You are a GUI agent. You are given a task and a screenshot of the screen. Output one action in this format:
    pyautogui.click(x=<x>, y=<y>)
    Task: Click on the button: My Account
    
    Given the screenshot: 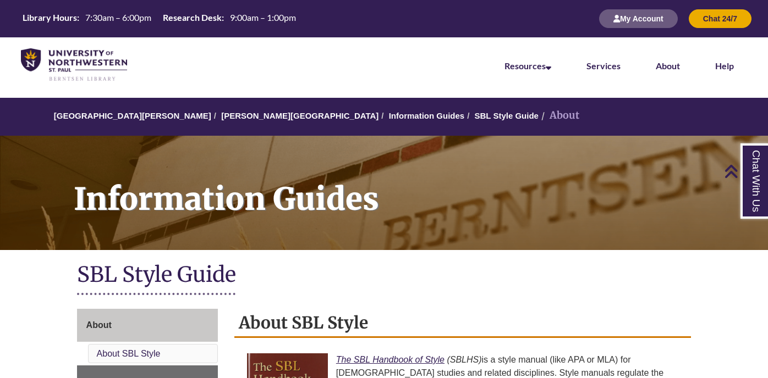 What is the action you would take?
    pyautogui.click(x=638, y=19)
    